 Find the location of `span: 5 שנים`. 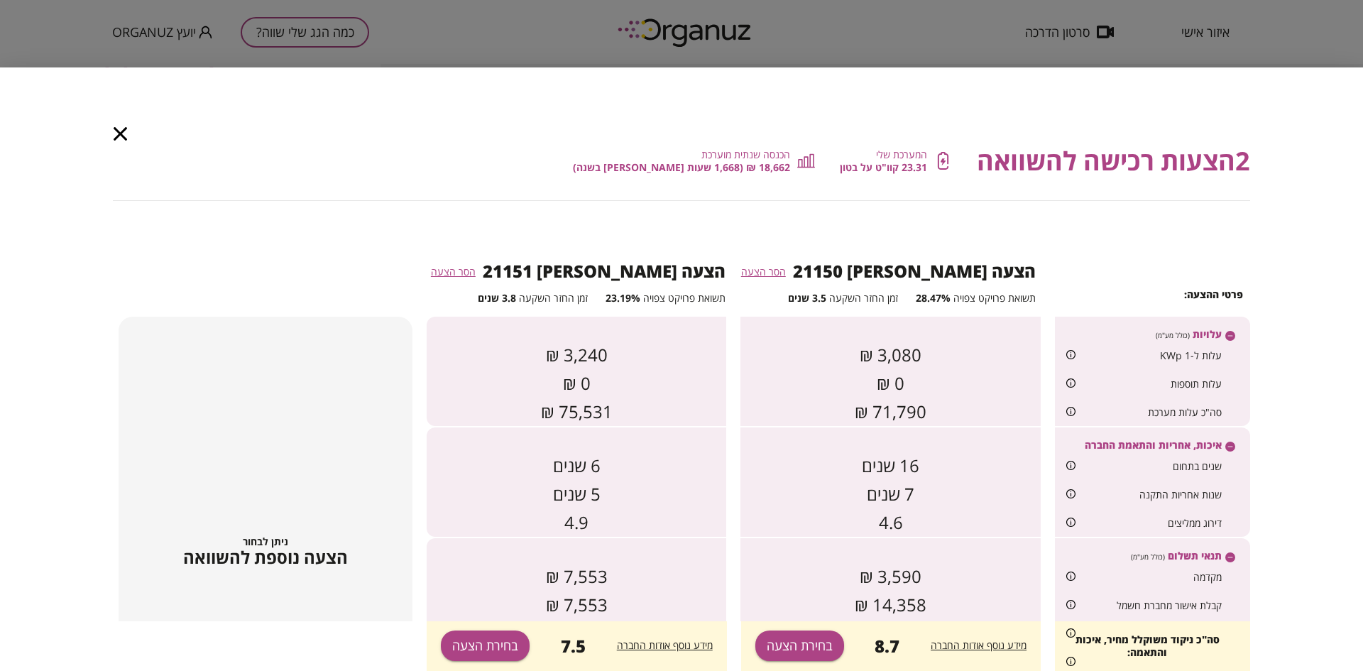

span: 5 שנים is located at coordinates (576, 494).